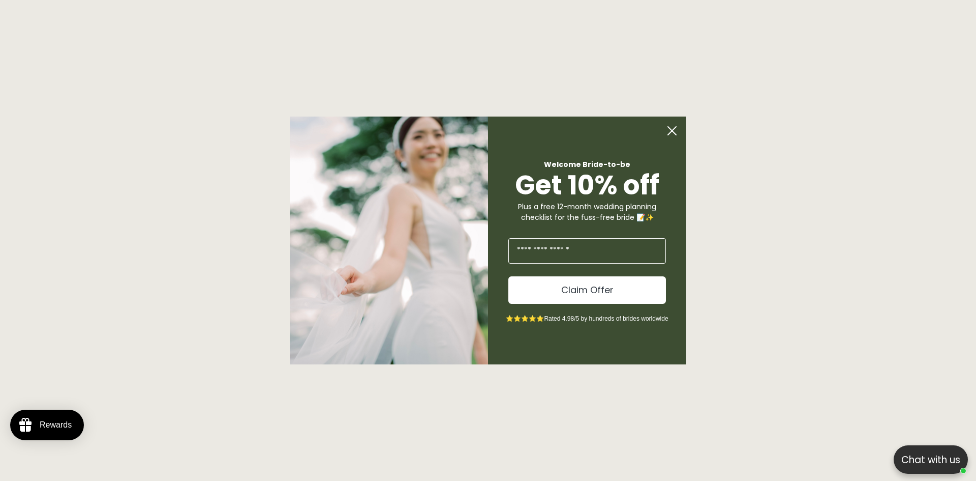  Describe the element at coordinates (931, 459) in the screenshot. I see `p: Chat with us` at that location.